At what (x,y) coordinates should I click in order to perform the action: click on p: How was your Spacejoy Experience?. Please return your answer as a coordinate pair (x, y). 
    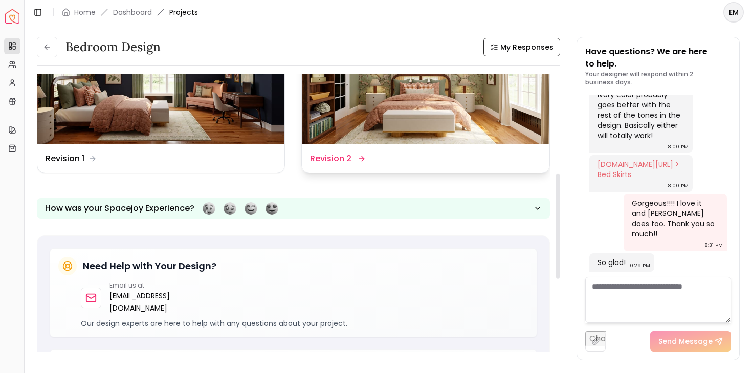
    Looking at the image, I should click on (120, 208).